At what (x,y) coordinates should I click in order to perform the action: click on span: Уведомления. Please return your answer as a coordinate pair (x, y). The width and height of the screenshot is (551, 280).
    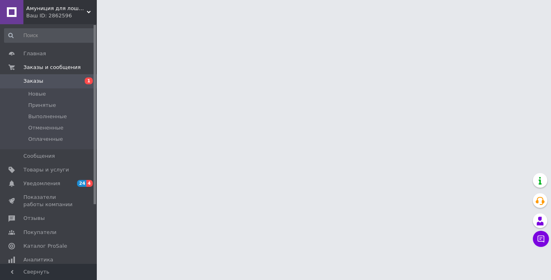
    Looking at the image, I should click on (42, 184).